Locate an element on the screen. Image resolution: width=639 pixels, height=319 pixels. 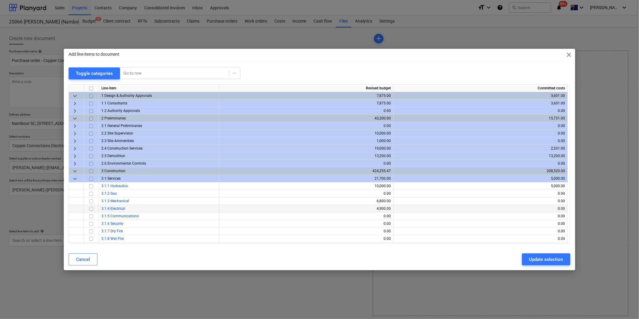
span: 2.4 Construction Services is located at coordinates (122, 148).